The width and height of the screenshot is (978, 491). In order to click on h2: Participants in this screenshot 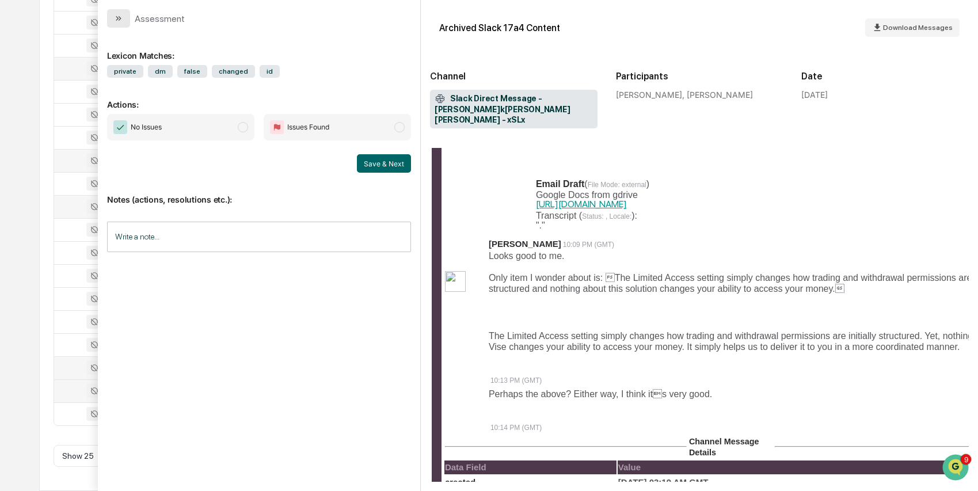, I will do `click(699, 76)`.